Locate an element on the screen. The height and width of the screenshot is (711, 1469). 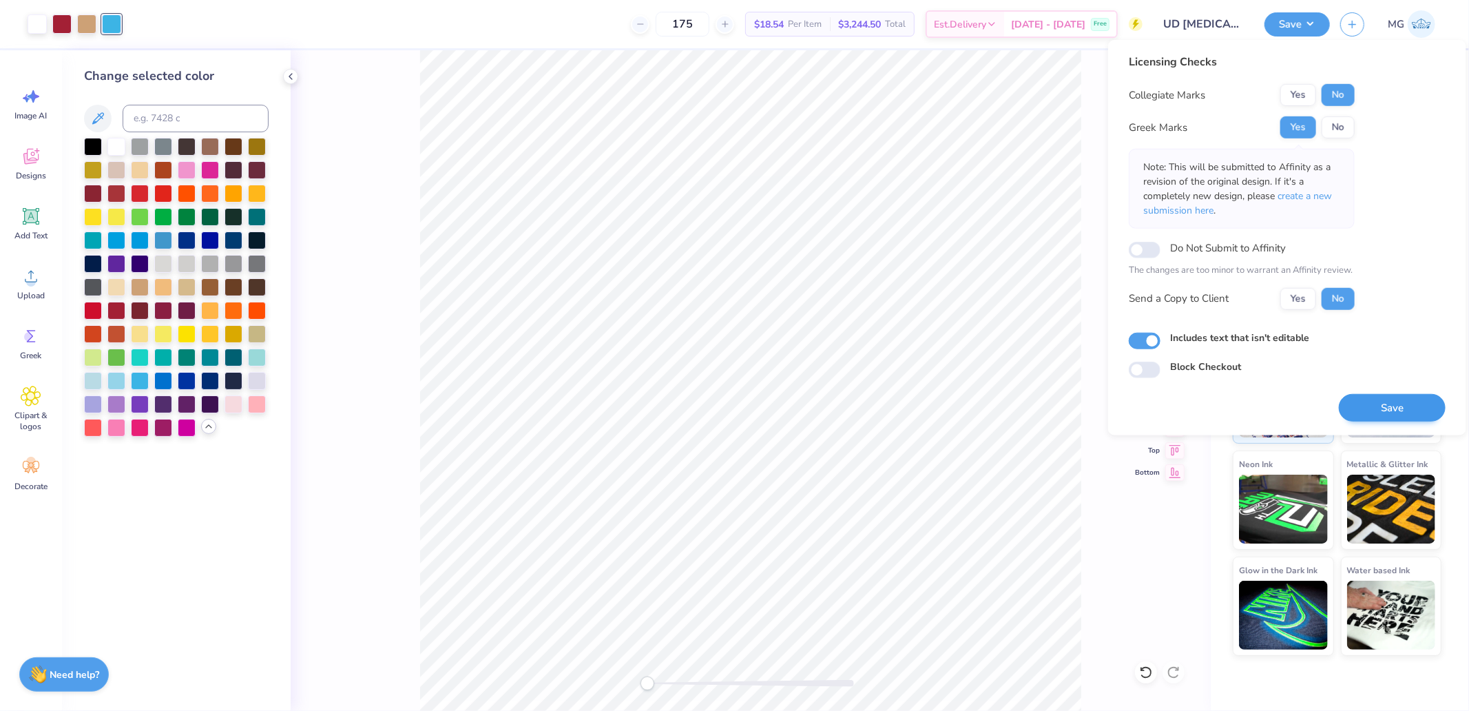
input: Untitled Design is located at coordinates (1203, 24).